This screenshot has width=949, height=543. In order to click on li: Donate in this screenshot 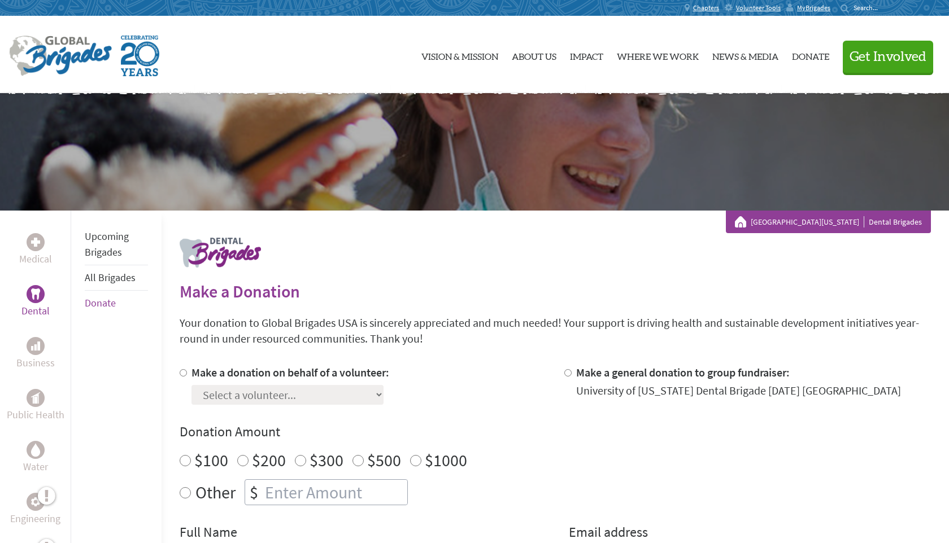, I will do `click(116, 303)`.